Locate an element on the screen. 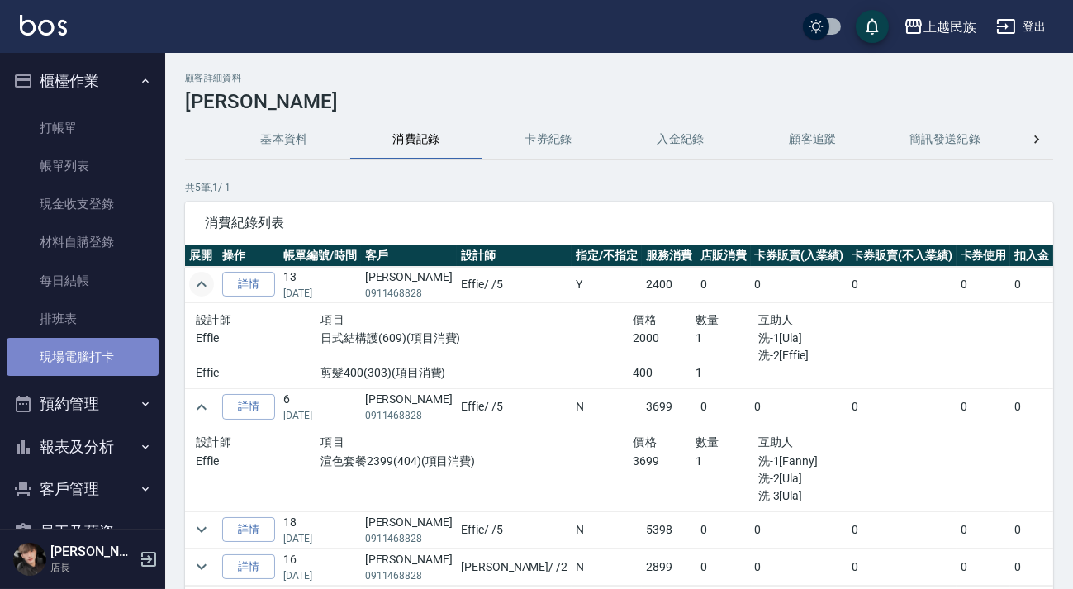 The image size is (1073, 589). button: 登出 is located at coordinates (1021, 26).